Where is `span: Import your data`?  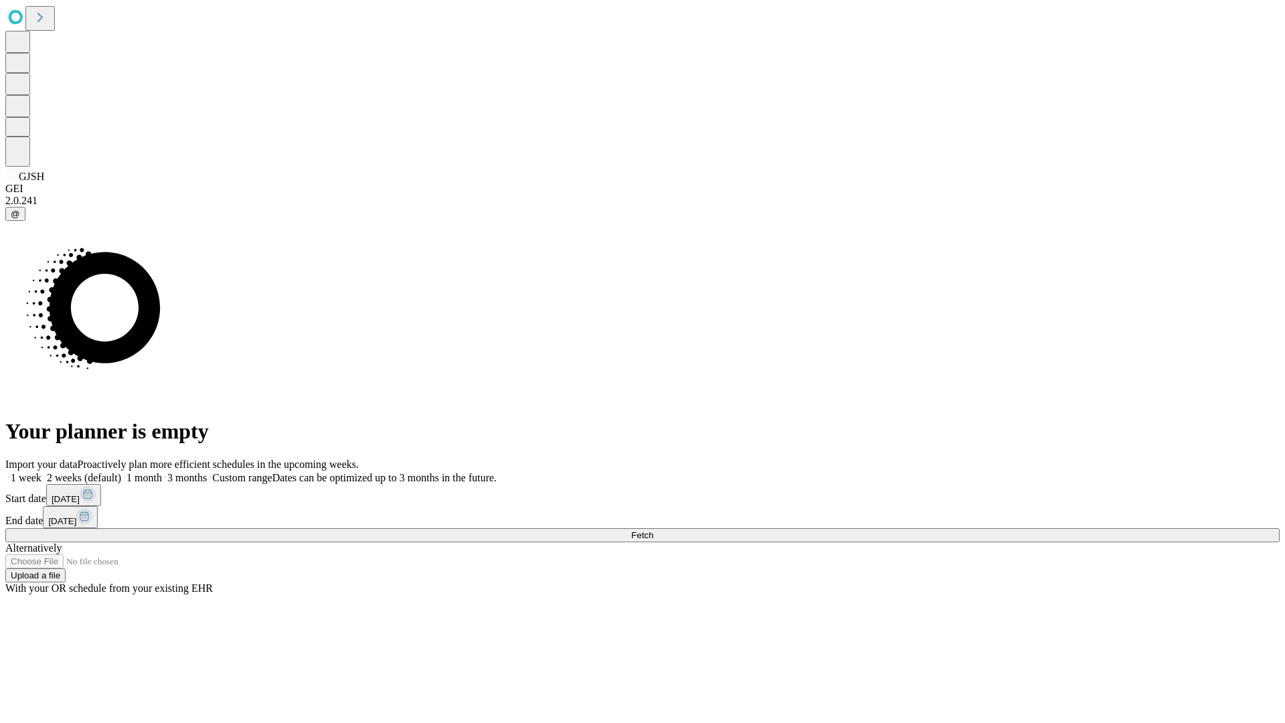 span: Import your data is located at coordinates (42, 464).